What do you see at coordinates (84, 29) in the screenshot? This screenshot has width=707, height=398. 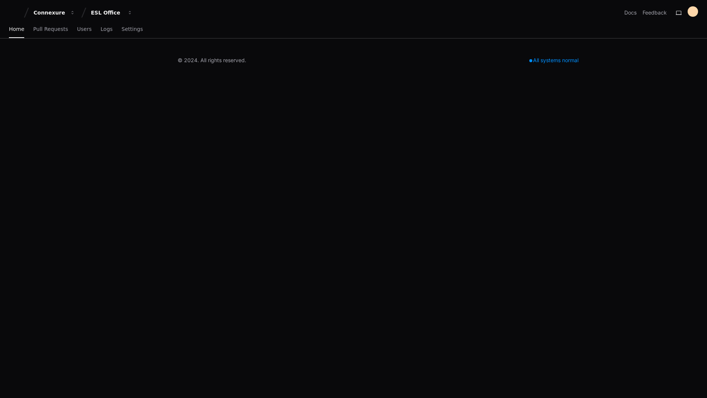 I see `a: Users` at bounding box center [84, 29].